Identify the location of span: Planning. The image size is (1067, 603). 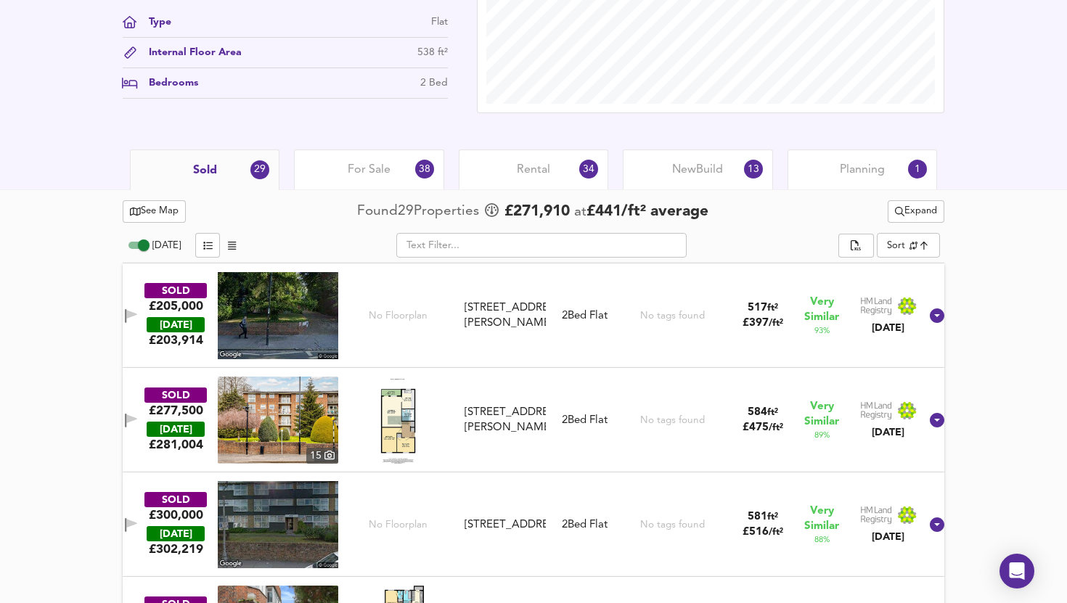
(862, 170).